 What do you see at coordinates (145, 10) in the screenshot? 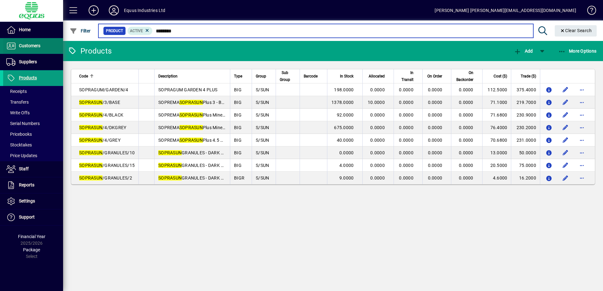
I see `div: Equus Industries Ltd` at bounding box center [145, 10].